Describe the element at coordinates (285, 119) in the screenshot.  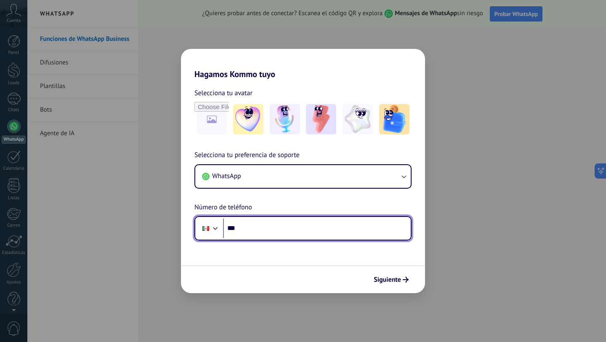
I see `img: -2.jpeg` at that location.